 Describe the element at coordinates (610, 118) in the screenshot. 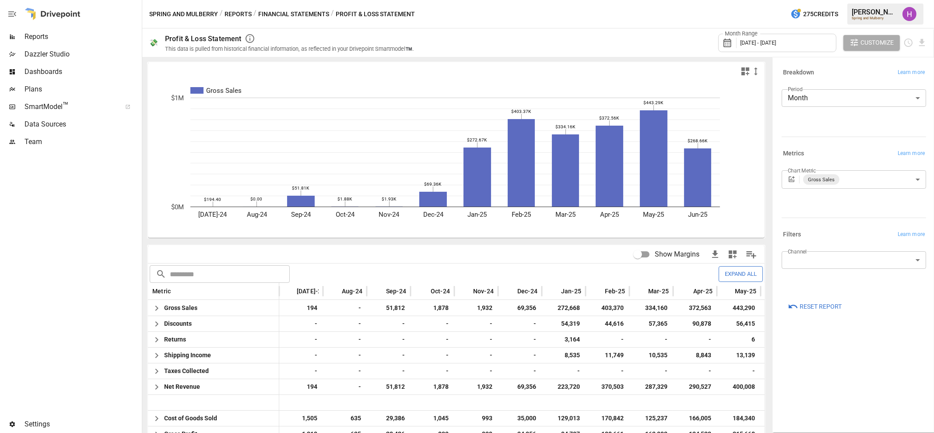

I see `text: $372.56K` at that location.